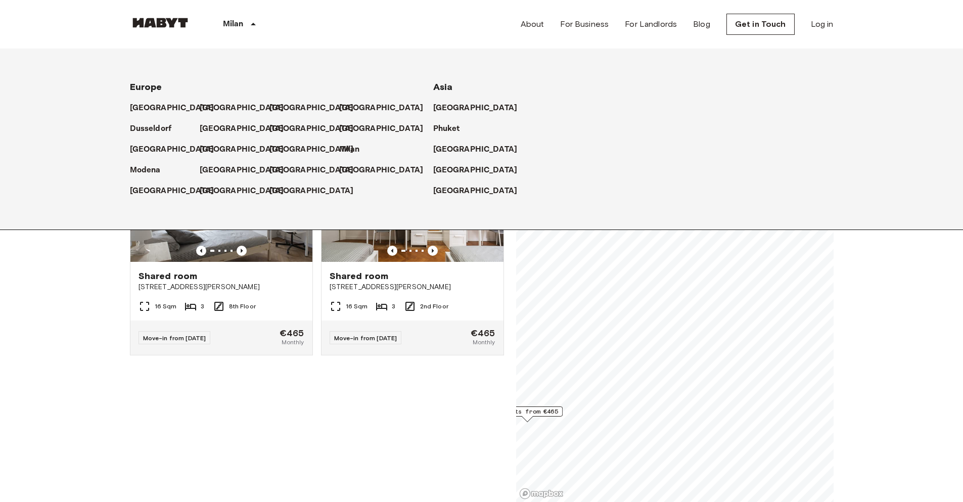 The width and height of the screenshot is (963, 502). Describe the element at coordinates (446, 129) in the screenshot. I see `p: Phuket` at that location.